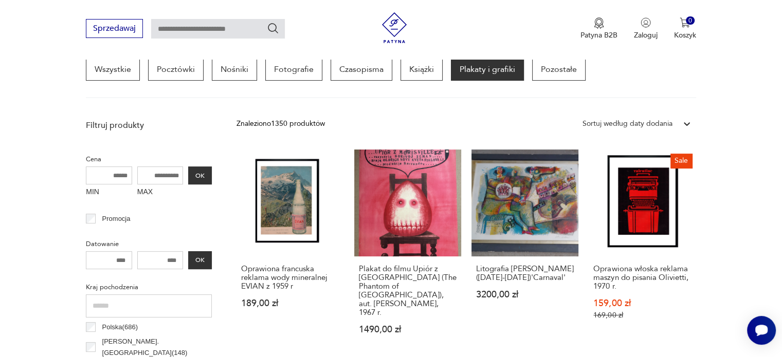 The width and height of the screenshot is (782, 357). I want to click on a: Ikona medaluPatyna B2B, so click(599, 29).